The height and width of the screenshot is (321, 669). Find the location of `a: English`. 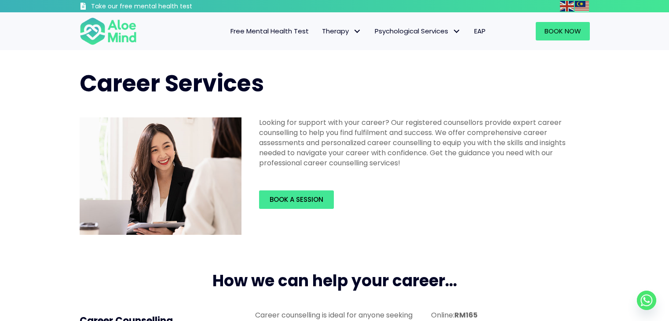

a: English is located at coordinates (567, 6).